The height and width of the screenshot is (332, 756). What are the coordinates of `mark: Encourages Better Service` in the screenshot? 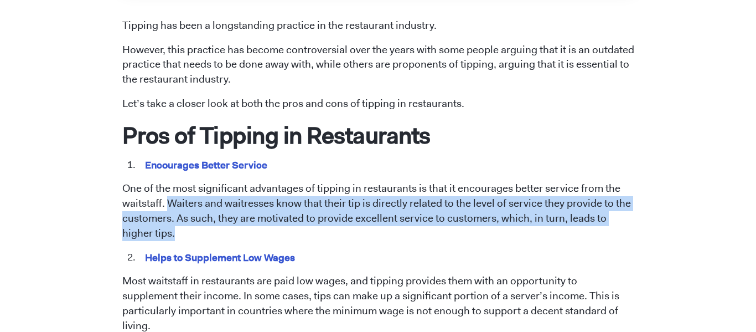 It's located at (207, 164).